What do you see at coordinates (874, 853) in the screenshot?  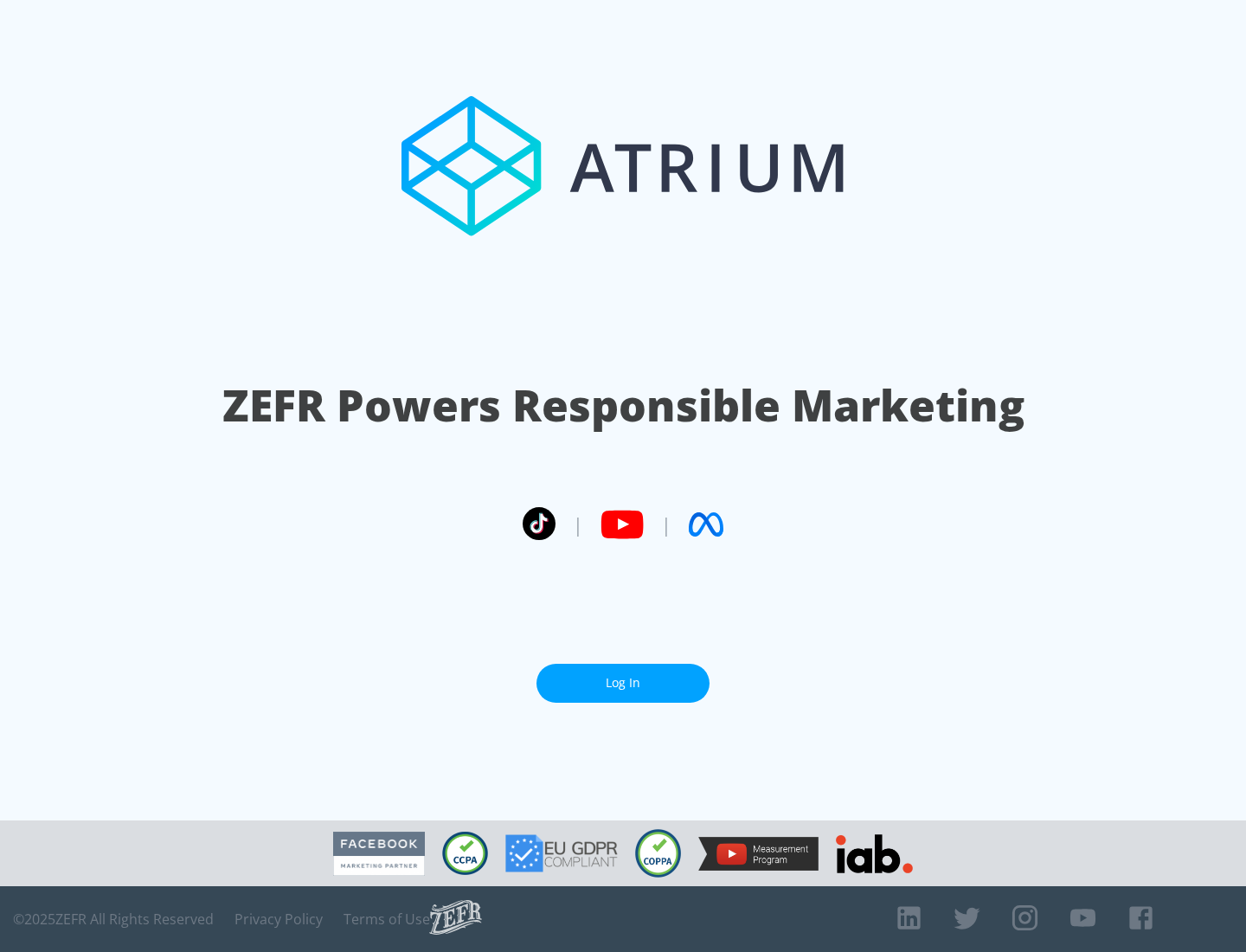 I see `img: IAB` at bounding box center [874, 853].